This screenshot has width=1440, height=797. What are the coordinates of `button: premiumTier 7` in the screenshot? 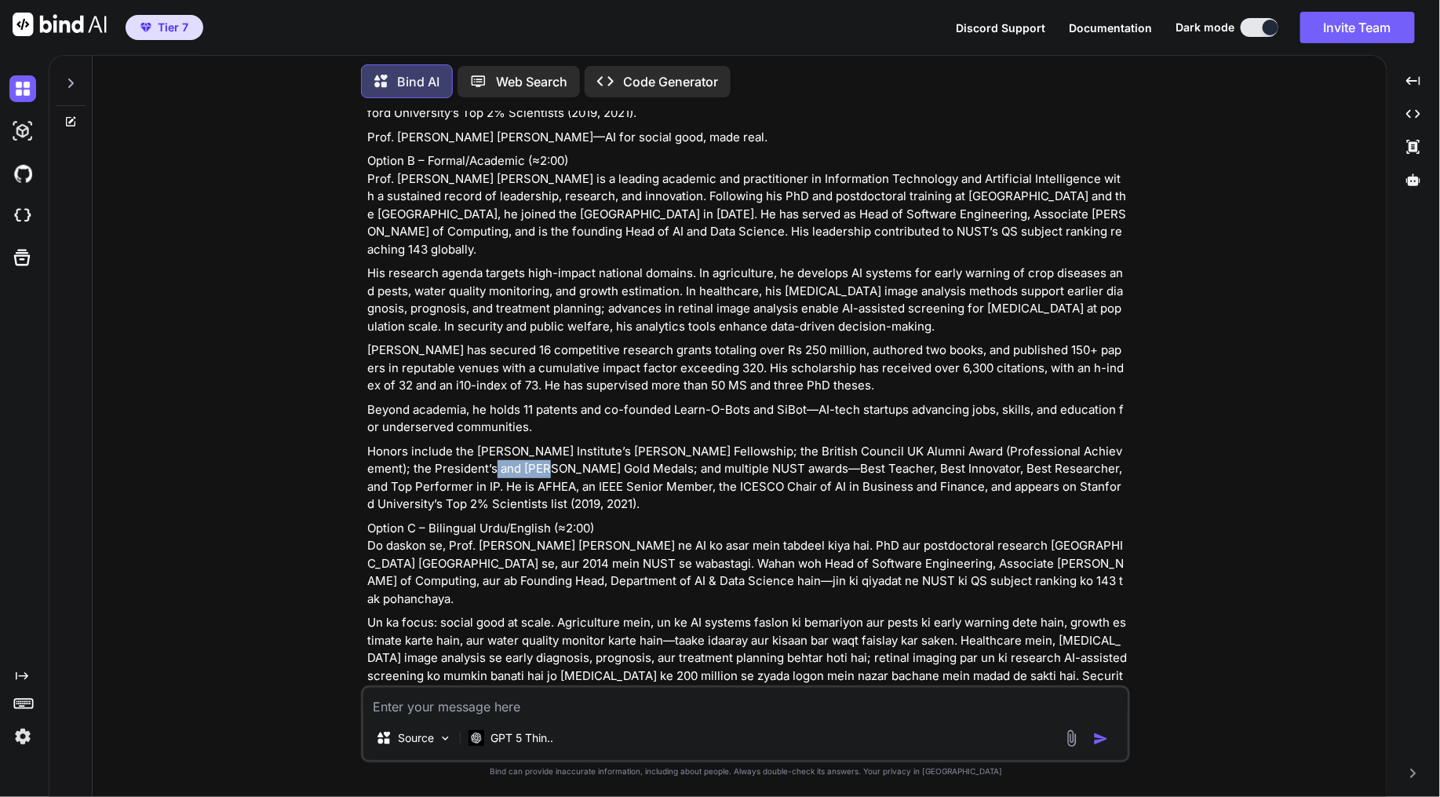 It's located at (164, 27).